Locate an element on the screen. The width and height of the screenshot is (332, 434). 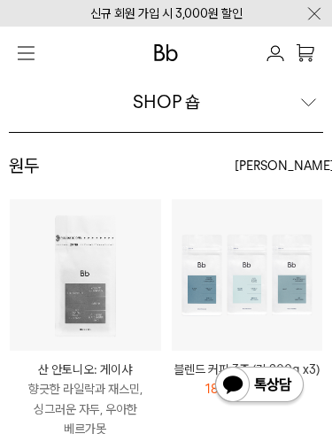
p: 산 안토니오: 게이샤 is located at coordinates (85, 369).